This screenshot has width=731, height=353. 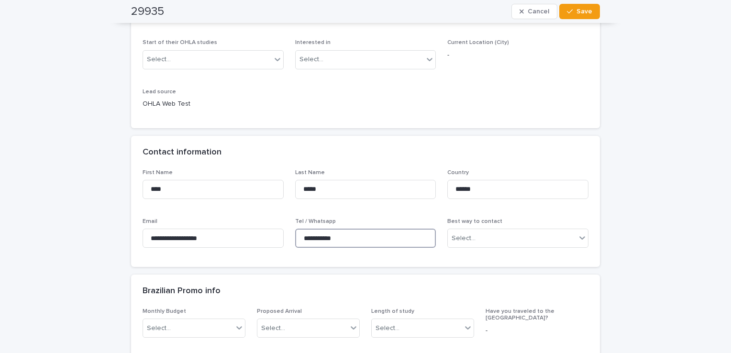 I want to click on span: Email, so click(x=150, y=221).